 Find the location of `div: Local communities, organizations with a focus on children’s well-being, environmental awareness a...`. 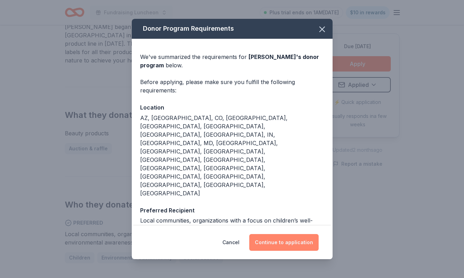

div: Local communities, organizations with a focus on children’s well-being, environmental awareness a... is located at coordinates (232, 229).